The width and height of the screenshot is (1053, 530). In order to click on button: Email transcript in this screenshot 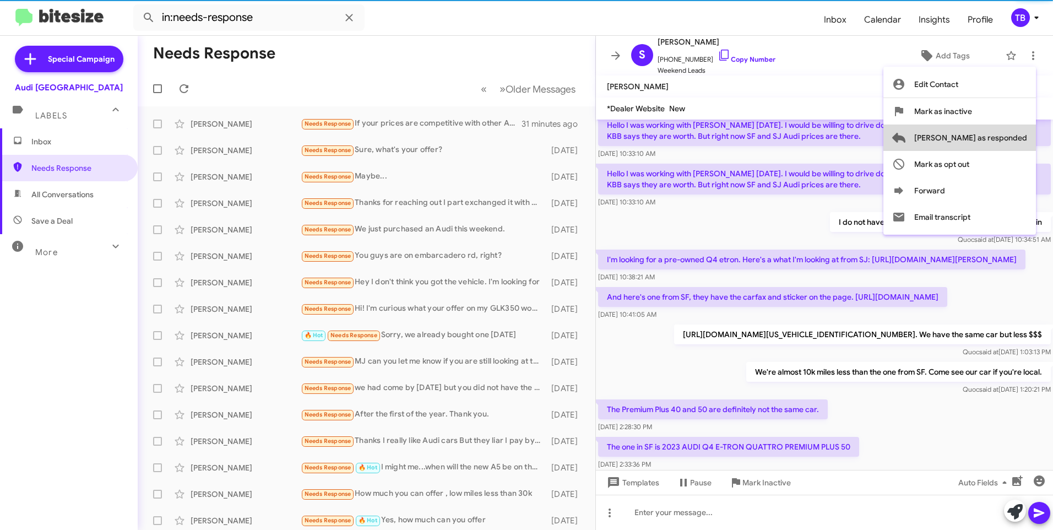, I will do `click(960, 217)`.